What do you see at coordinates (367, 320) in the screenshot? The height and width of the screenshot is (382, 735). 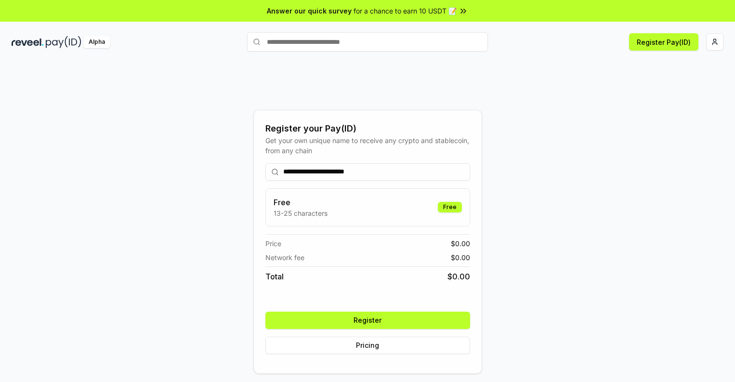 I see `button: Register` at bounding box center [367, 320].